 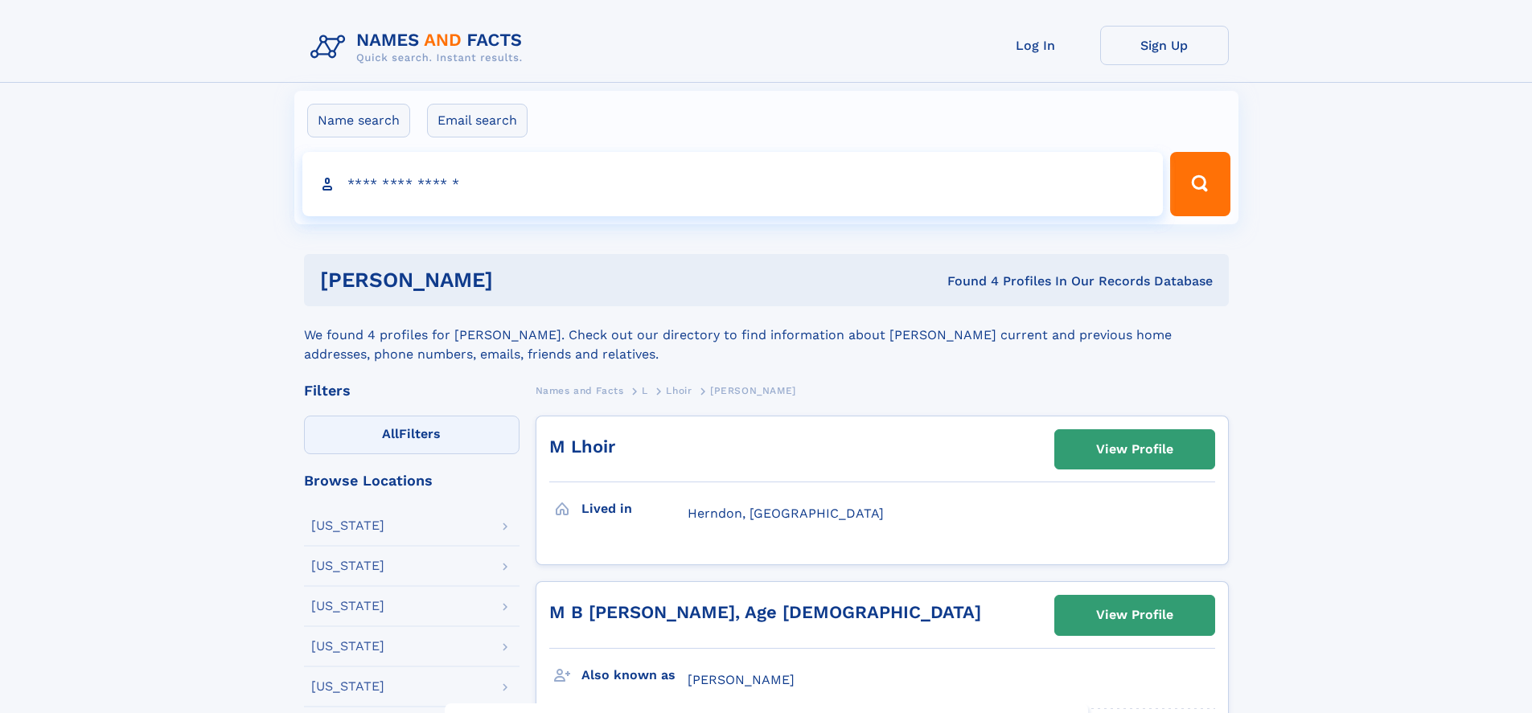 I want to click on a: Log In, so click(x=1036, y=45).